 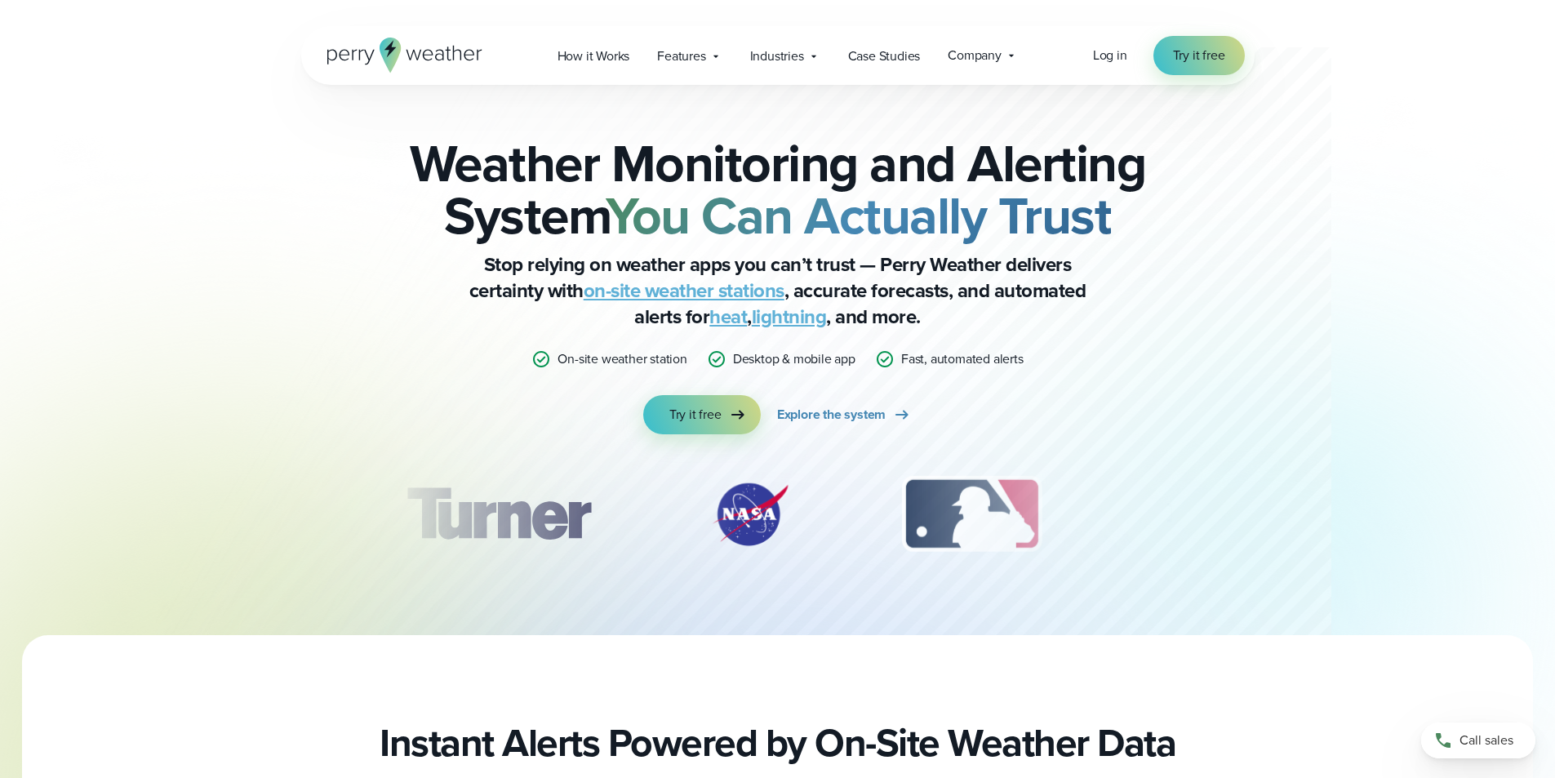 I want to click on a: Call sales, so click(x=1478, y=740).